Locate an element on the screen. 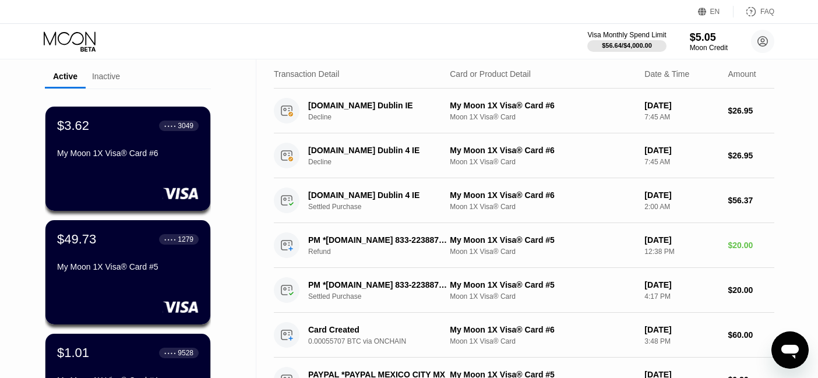 This screenshot has height=378, width=818. div: $3.62● ● ● ●3049My Moon 1X Visa® Card #6 is located at coordinates (128, 158).